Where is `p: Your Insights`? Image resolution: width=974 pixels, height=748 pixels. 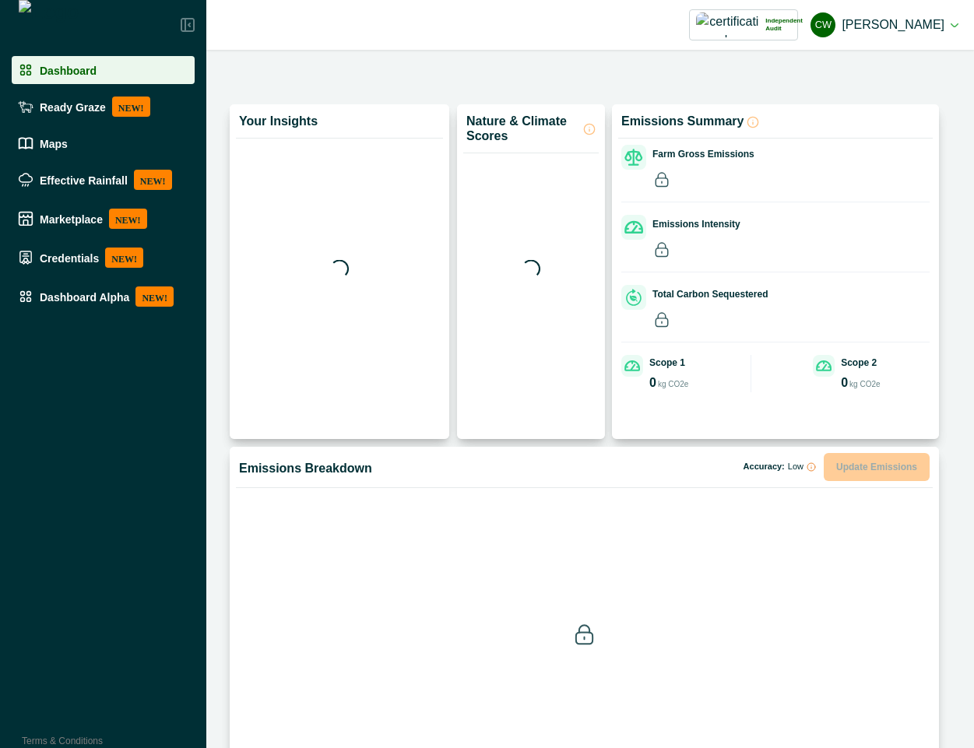
p: Your Insights is located at coordinates (278, 121).